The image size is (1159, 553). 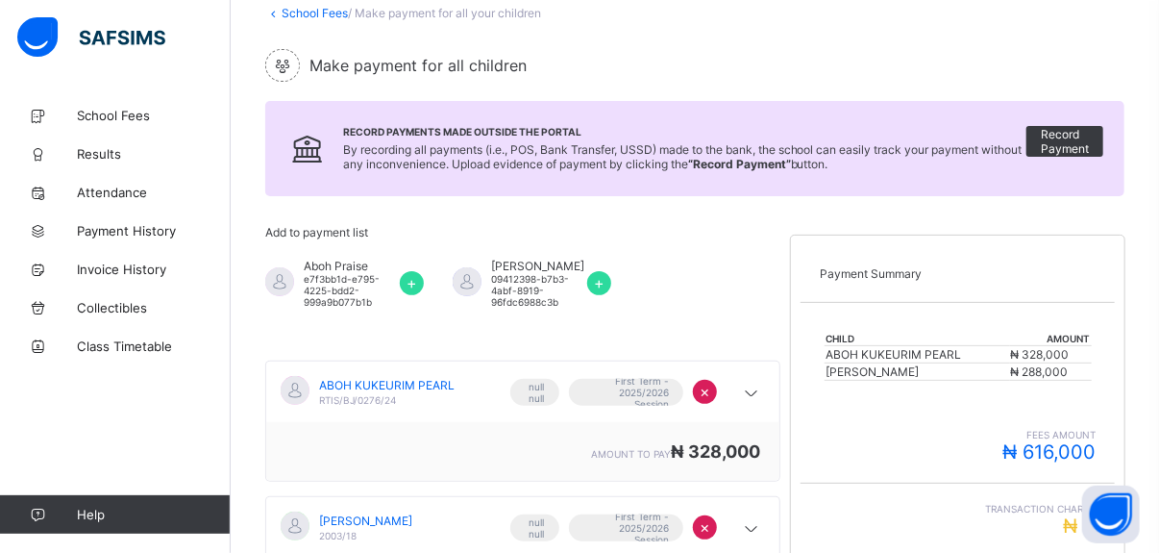 What do you see at coordinates (154, 269) in the screenshot?
I see `span: Invoice History` at bounding box center [154, 269].